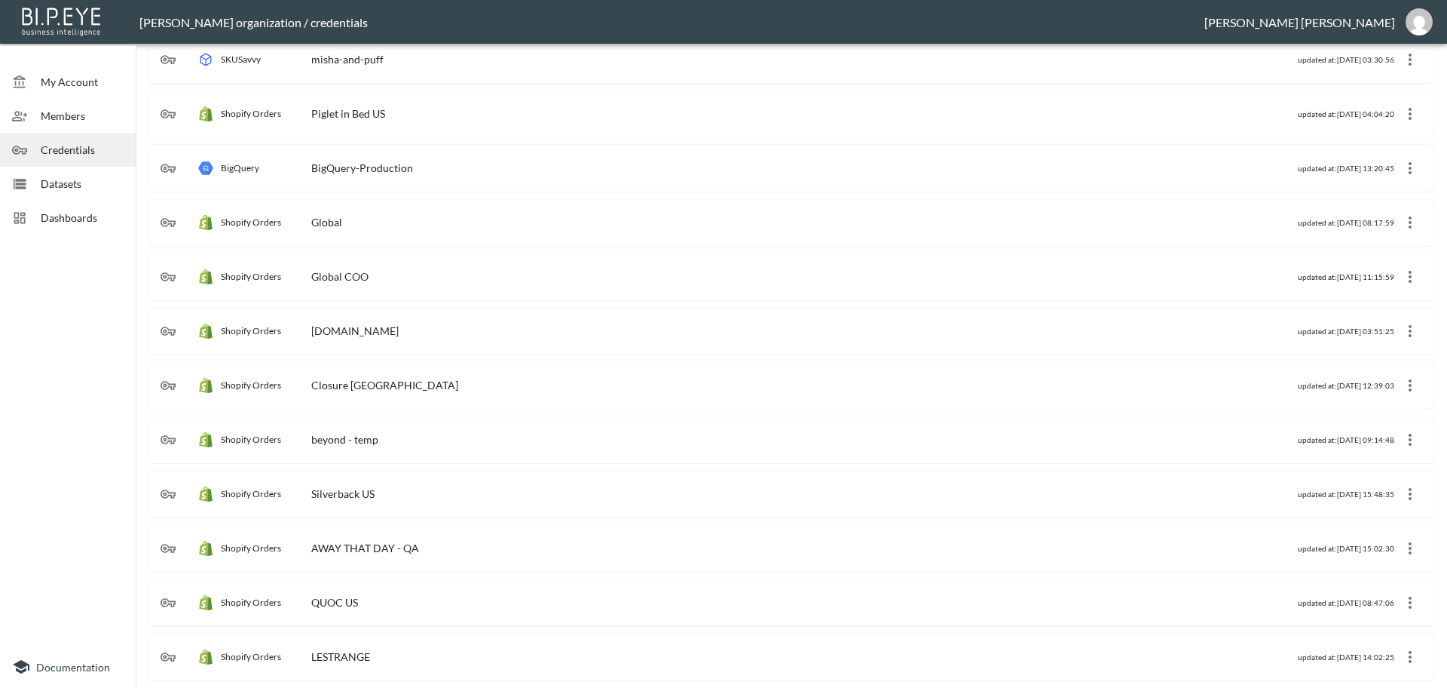 This screenshot has width=1447, height=688. I want to click on div: AWAY THAT DAY - QA, so click(365, 547).